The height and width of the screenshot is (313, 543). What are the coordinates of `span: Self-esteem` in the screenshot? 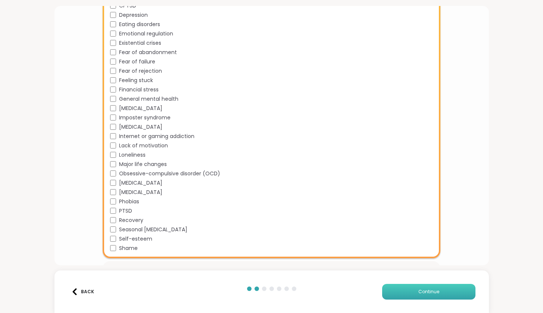 It's located at (136, 239).